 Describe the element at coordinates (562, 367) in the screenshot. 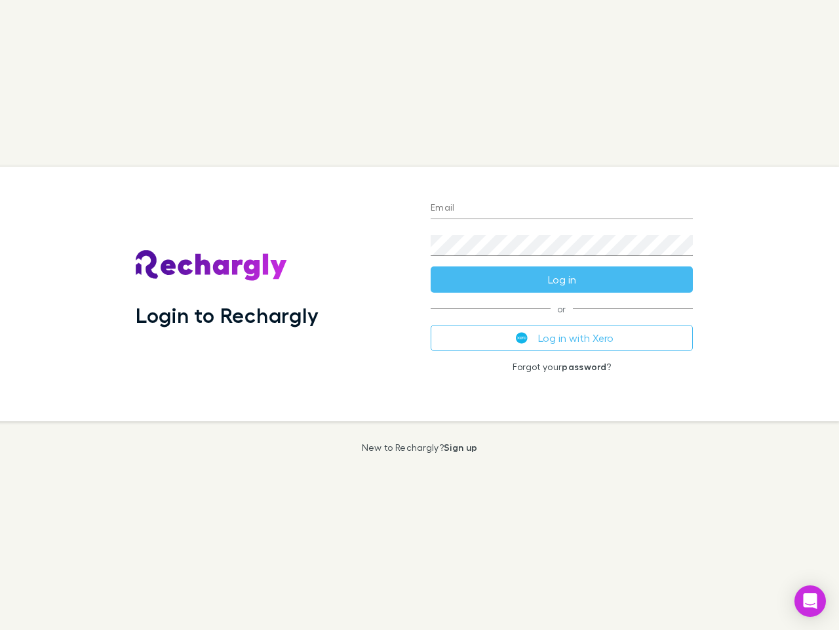

I see `p: Forgot your ?` at that location.